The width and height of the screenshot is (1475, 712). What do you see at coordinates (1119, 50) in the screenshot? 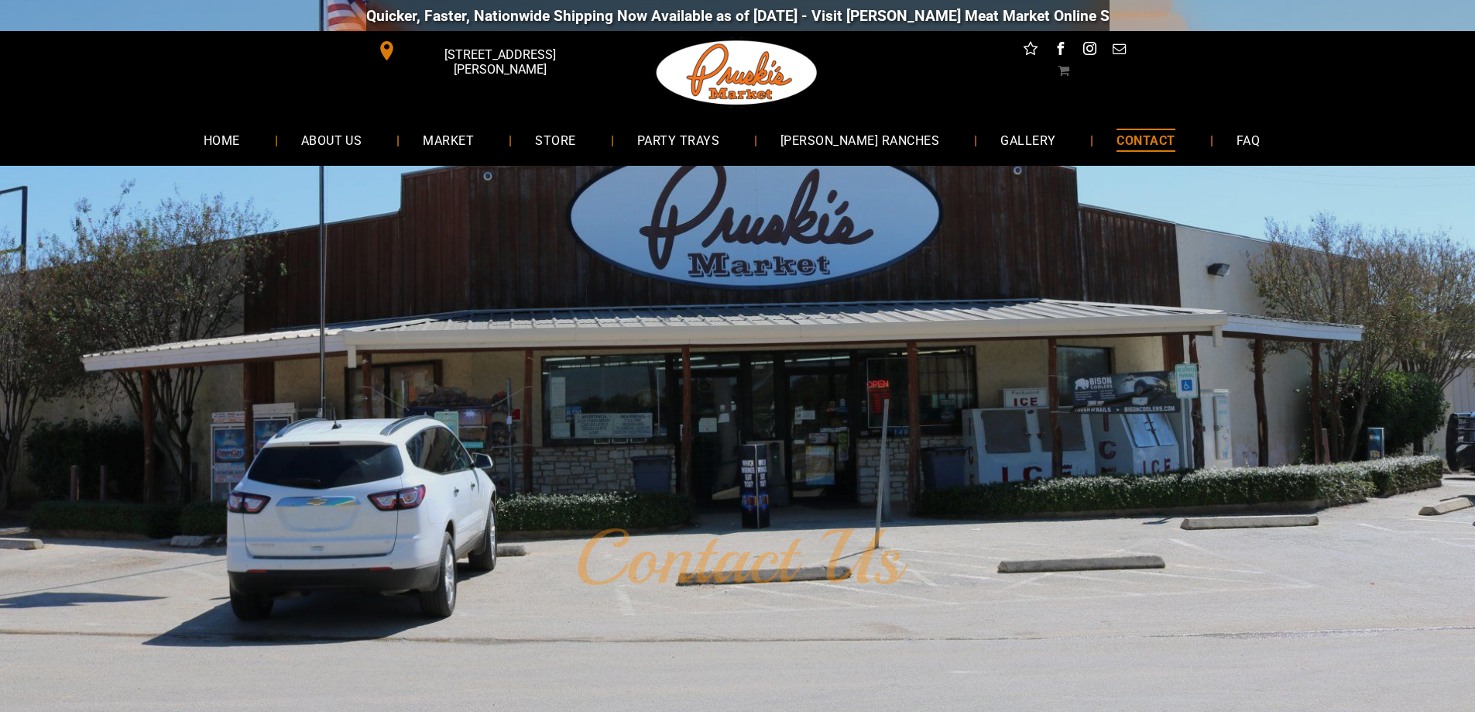
I see `a: email` at bounding box center [1119, 50].